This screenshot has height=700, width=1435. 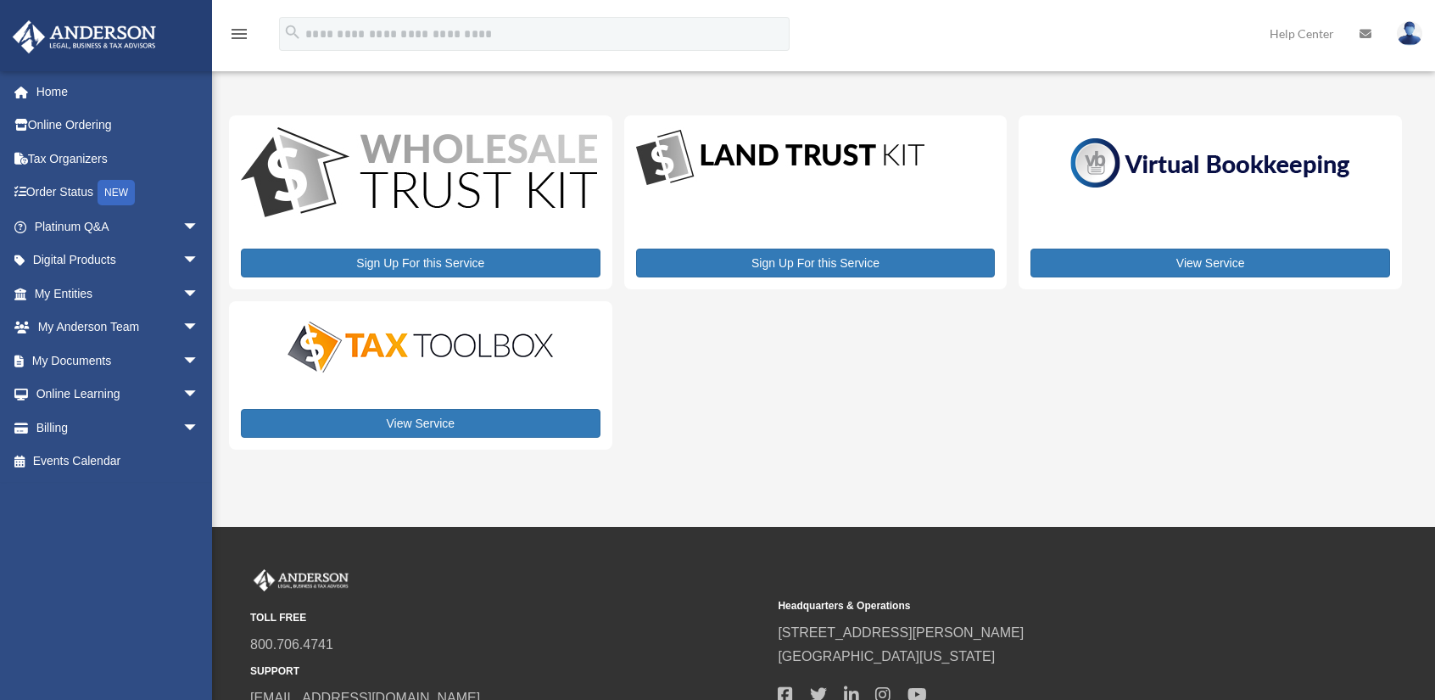 What do you see at coordinates (118, 193) in the screenshot?
I see `a: Order StatusNEW` at bounding box center [118, 193].